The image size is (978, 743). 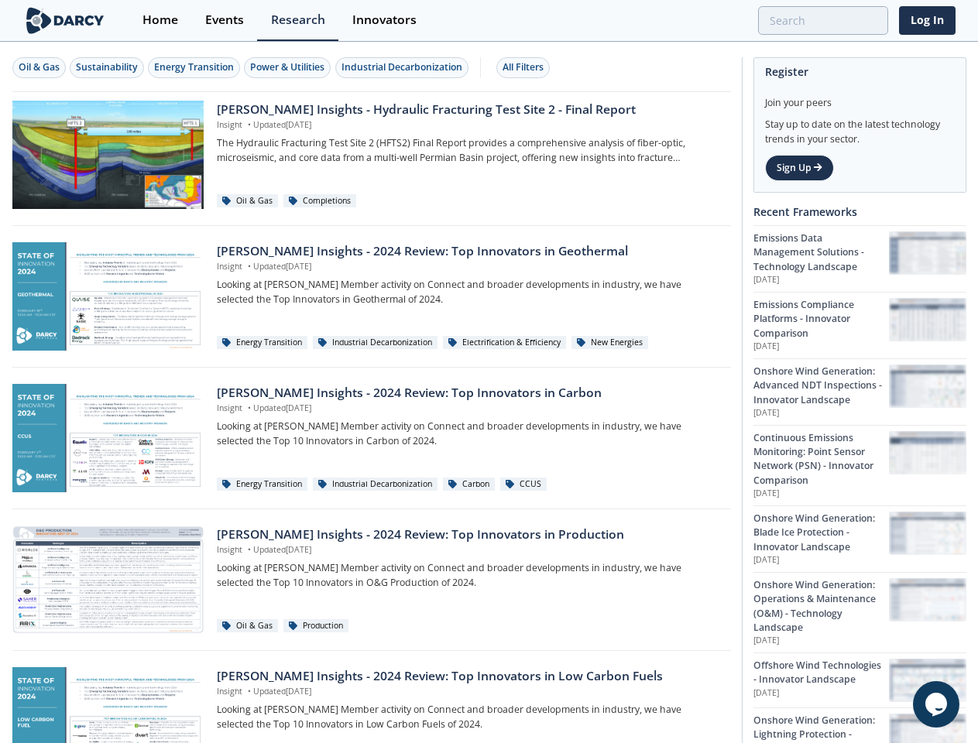 What do you see at coordinates (39, 67) in the screenshot?
I see `button: Oil & Gas` at bounding box center [39, 67].